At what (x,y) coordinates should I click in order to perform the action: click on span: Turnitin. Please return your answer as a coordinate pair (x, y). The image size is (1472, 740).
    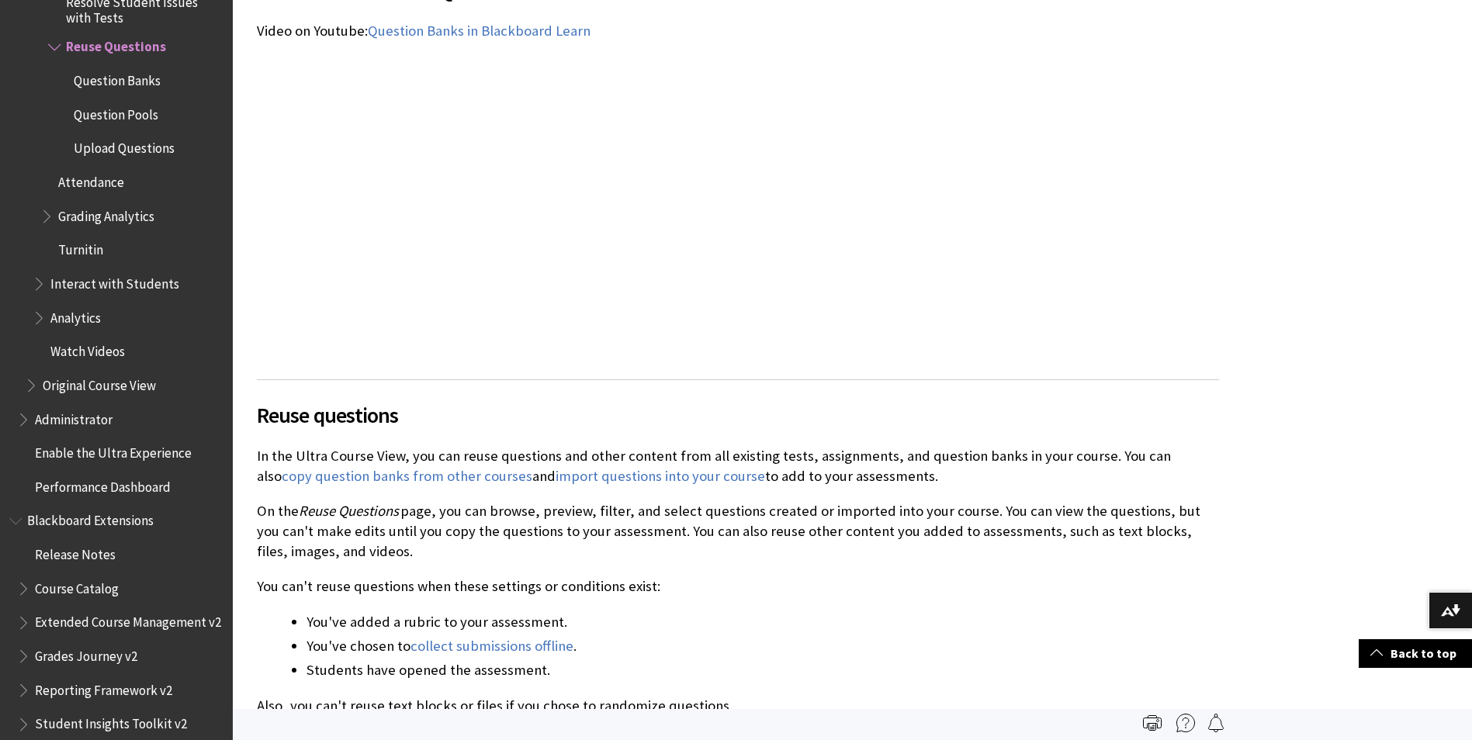
    Looking at the image, I should click on (81, 248).